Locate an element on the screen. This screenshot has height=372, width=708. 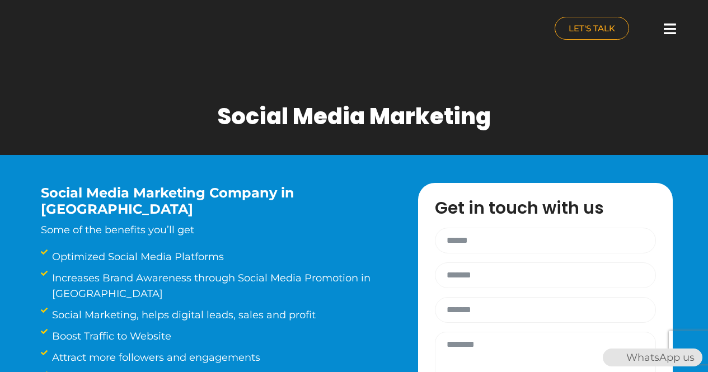
h1: Social Media Marketing is located at coordinates (354, 116).